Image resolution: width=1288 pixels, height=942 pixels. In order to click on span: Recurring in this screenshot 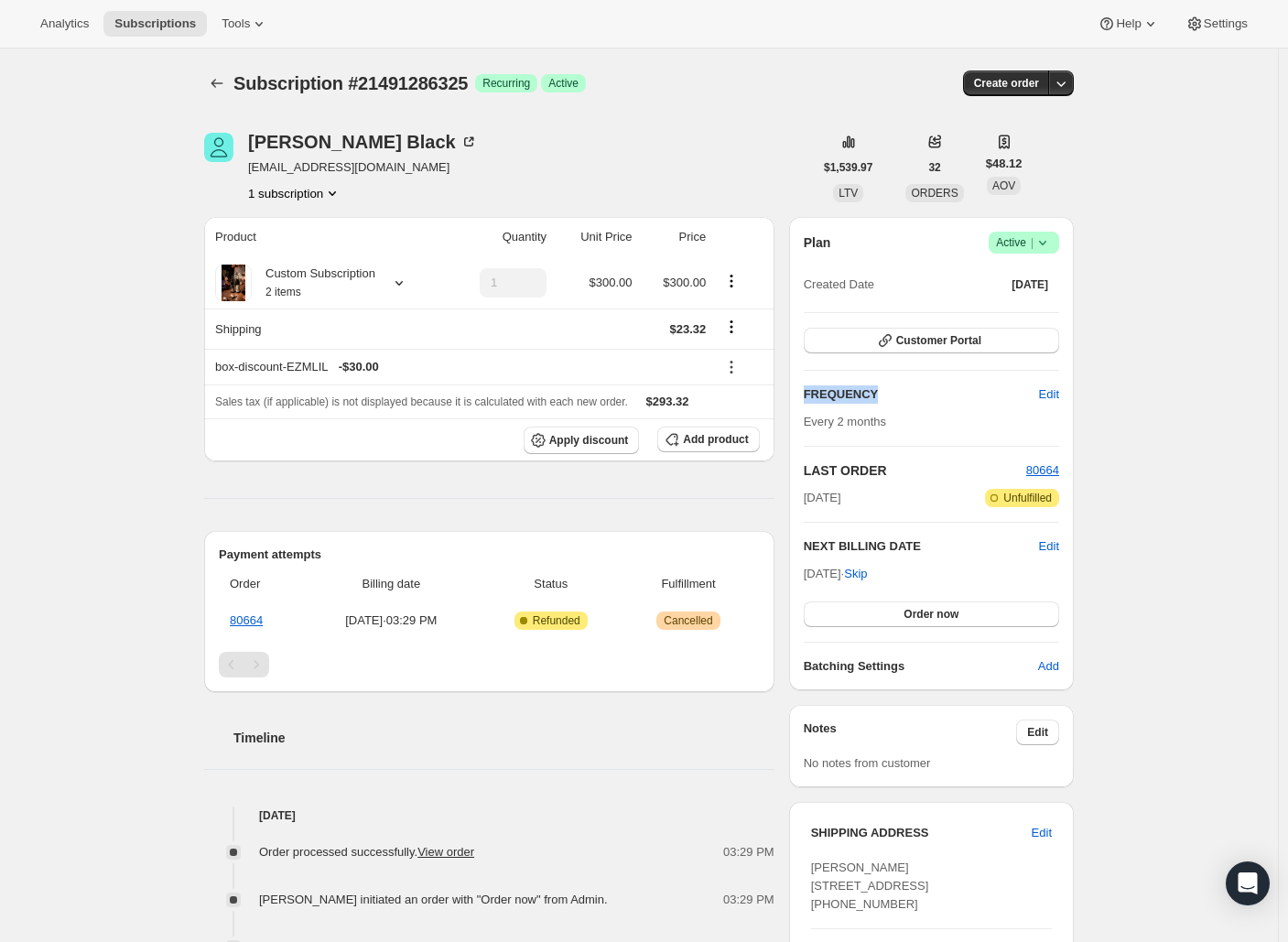, I will do `click(506, 83)`.